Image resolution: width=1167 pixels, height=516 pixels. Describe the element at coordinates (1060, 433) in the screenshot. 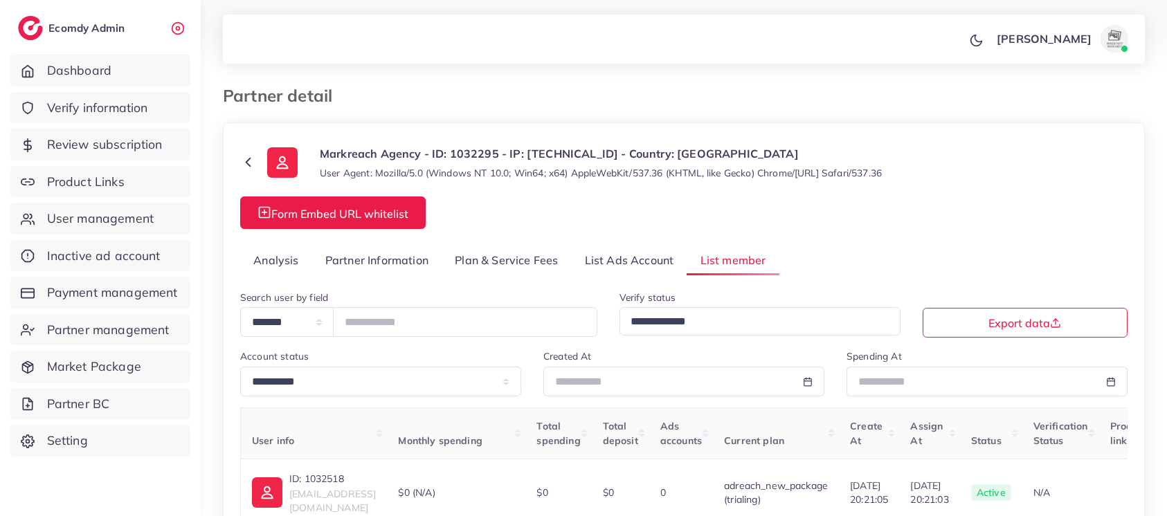

I see `span: Verification Status` at that location.